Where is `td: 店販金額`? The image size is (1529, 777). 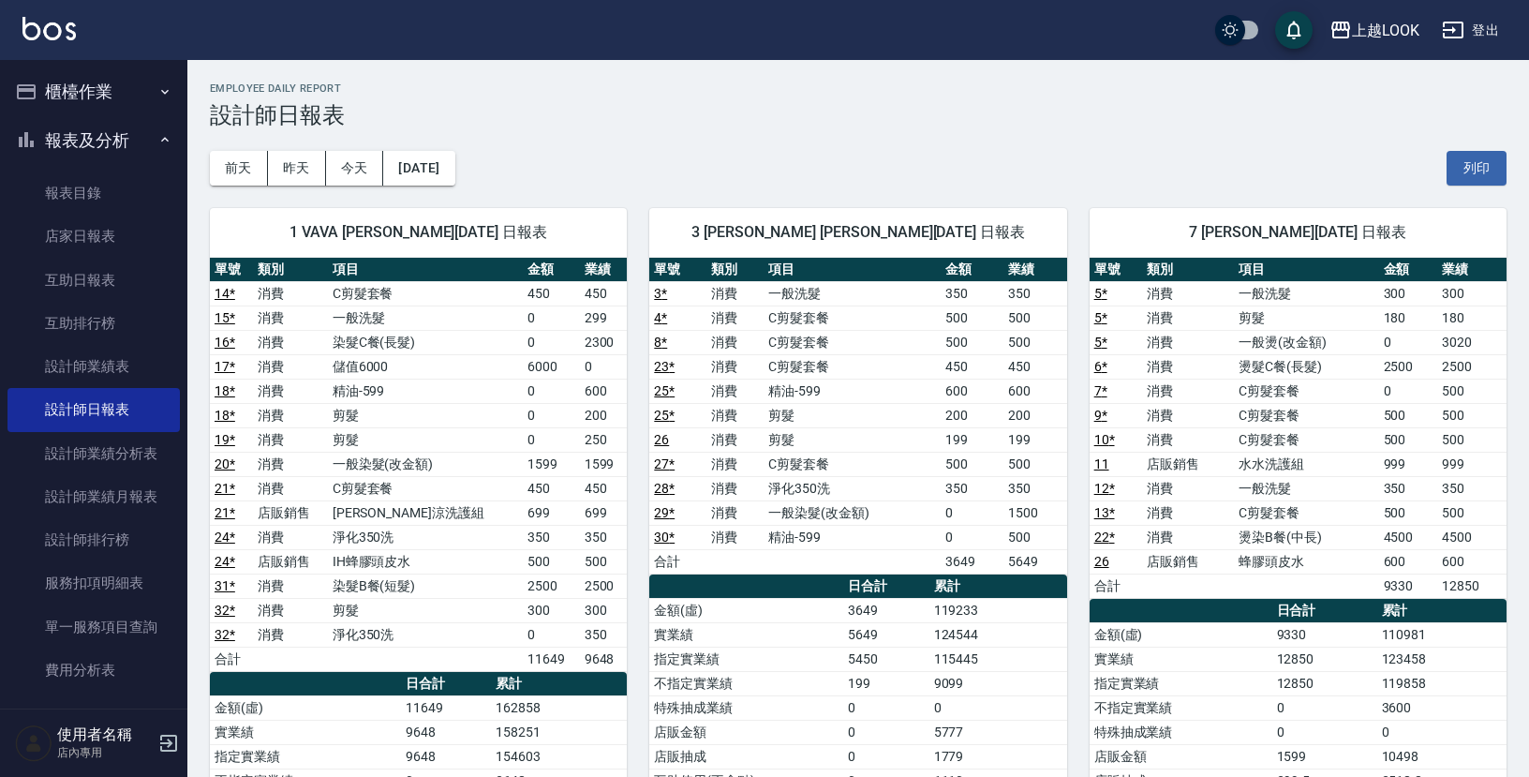
td: 店販金額 is located at coordinates (746, 732).